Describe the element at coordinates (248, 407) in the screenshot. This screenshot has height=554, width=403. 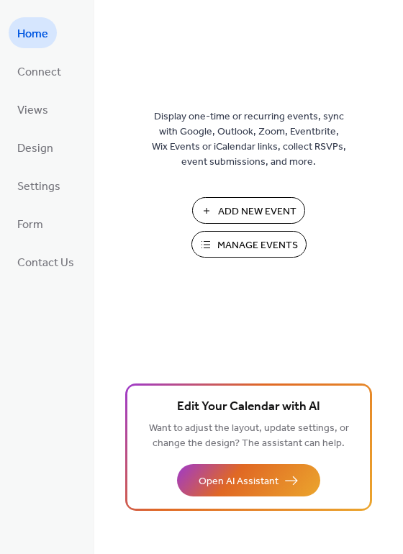
I see `span: Edit Your Calendar with AI` at that location.